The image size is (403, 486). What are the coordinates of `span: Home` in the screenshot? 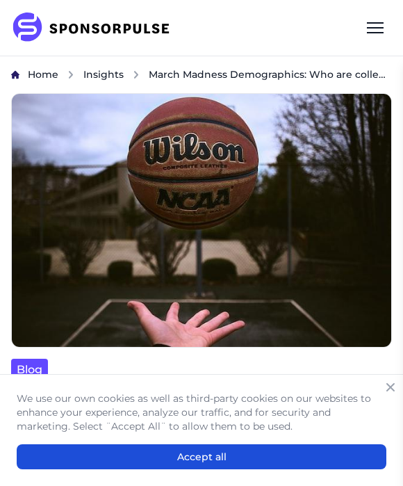 It's located at (43, 74).